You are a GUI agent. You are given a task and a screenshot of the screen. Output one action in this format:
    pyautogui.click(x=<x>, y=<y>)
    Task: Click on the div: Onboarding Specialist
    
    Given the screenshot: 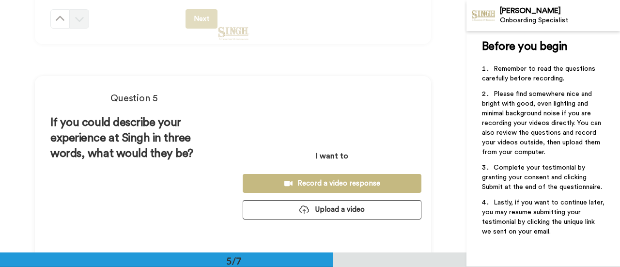 What is the action you would take?
    pyautogui.click(x=560, y=20)
    